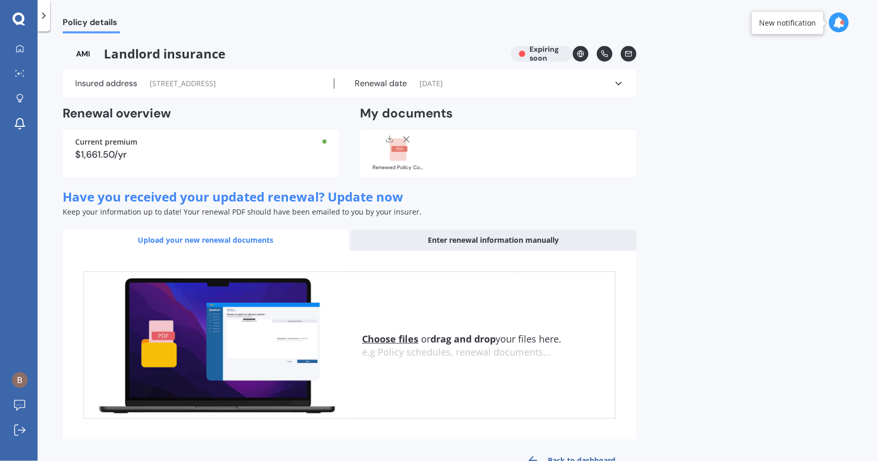 Image resolution: width=878 pixels, height=461 pixels. I want to click on div: Enter renewal information manually, so click(494, 240).